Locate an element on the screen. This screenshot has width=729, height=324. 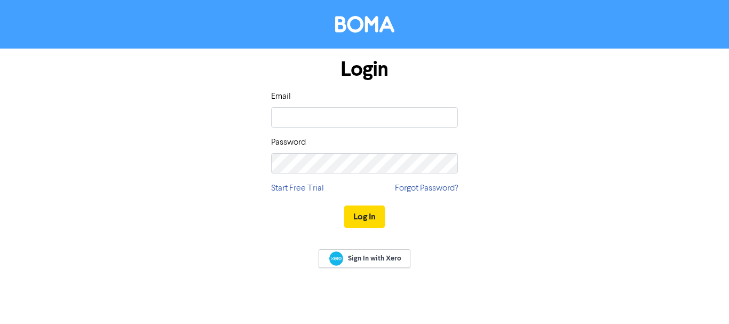
img: BOMA Logo is located at coordinates (365, 24).